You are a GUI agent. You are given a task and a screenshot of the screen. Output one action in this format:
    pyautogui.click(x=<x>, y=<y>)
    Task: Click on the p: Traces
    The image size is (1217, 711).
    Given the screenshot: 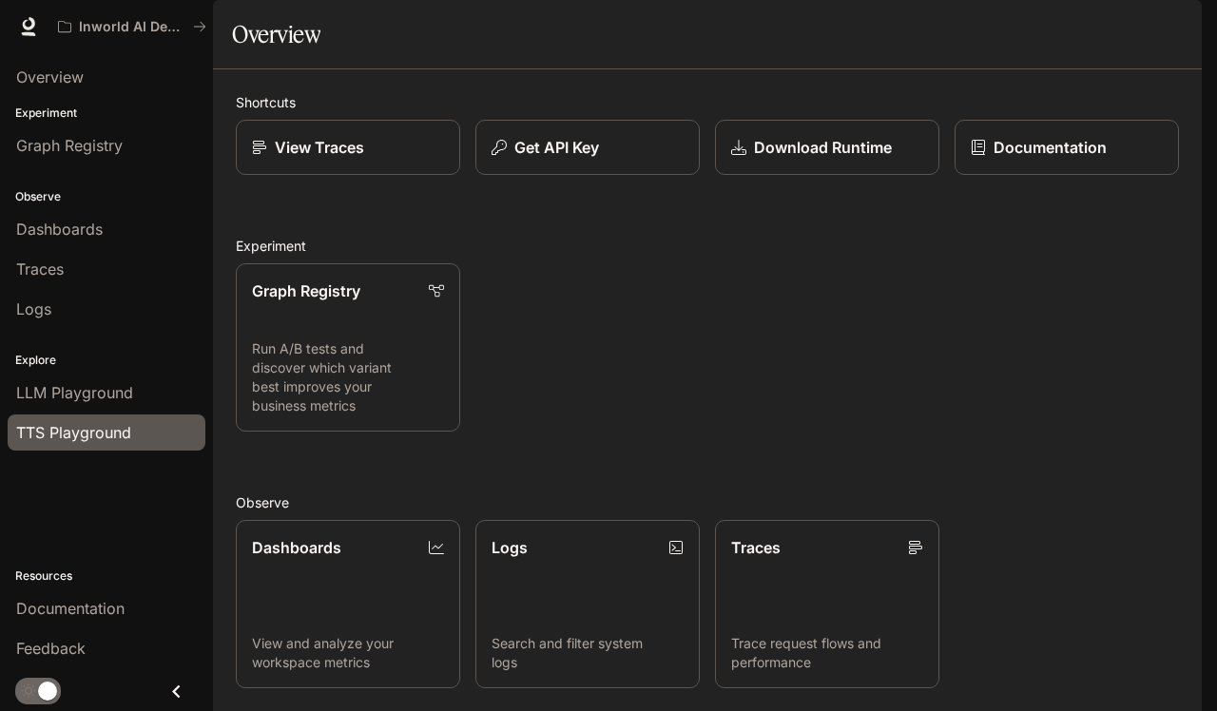 What is the action you would take?
    pyautogui.click(x=756, y=548)
    